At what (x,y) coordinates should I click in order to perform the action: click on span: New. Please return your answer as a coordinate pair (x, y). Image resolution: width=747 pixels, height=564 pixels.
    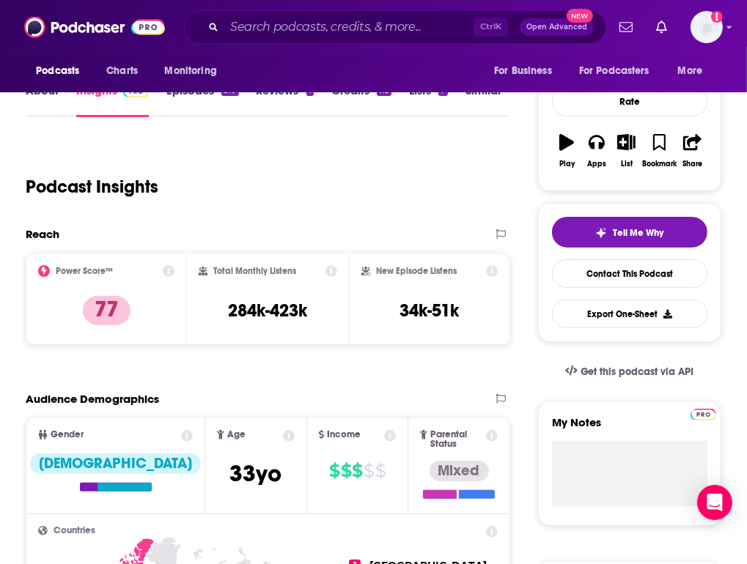
    Looking at the image, I should click on (580, 15).